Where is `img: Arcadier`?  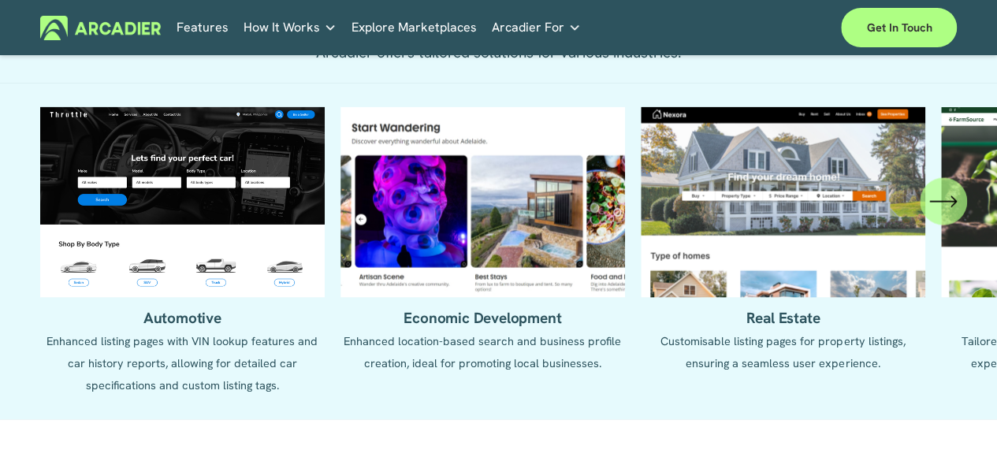 img: Arcadier is located at coordinates (100, 28).